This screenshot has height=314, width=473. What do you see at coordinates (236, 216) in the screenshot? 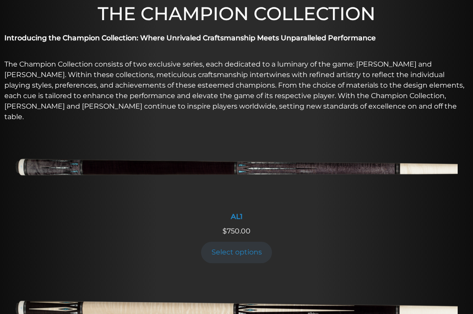
I see `div: AL1` at bounding box center [236, 216].